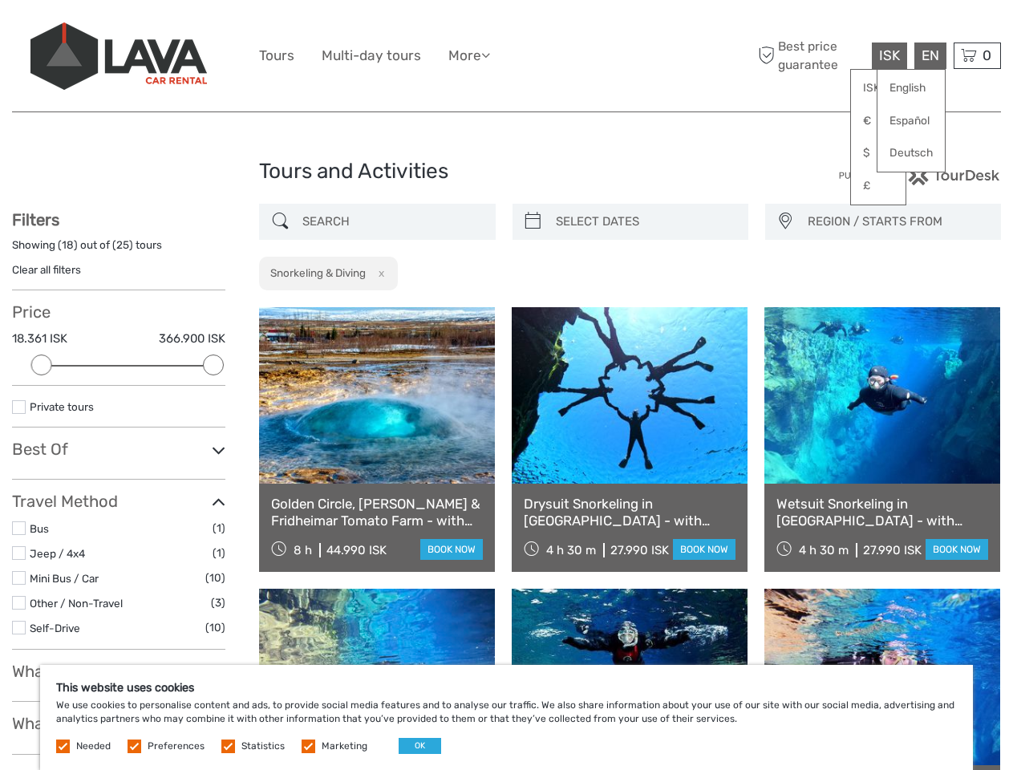 The image size is (1013, 770). What do you see at coordinates (57, 553) in the screenshot?
I see `a: Jeep / 4x4` at bounding box center [57, 553].